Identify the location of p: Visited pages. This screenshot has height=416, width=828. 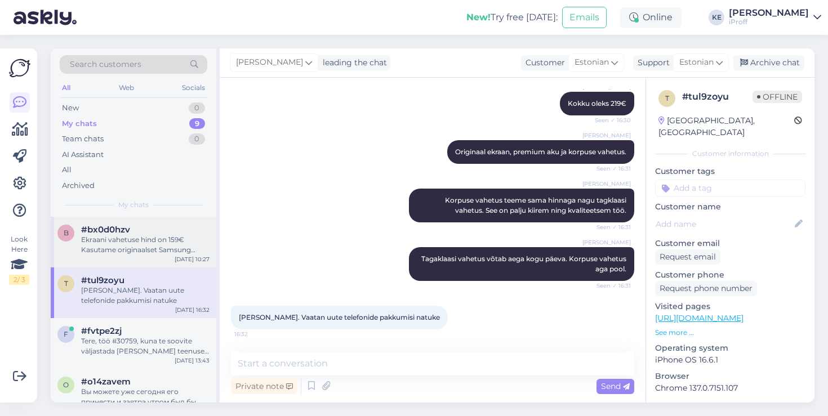
(730, 306).